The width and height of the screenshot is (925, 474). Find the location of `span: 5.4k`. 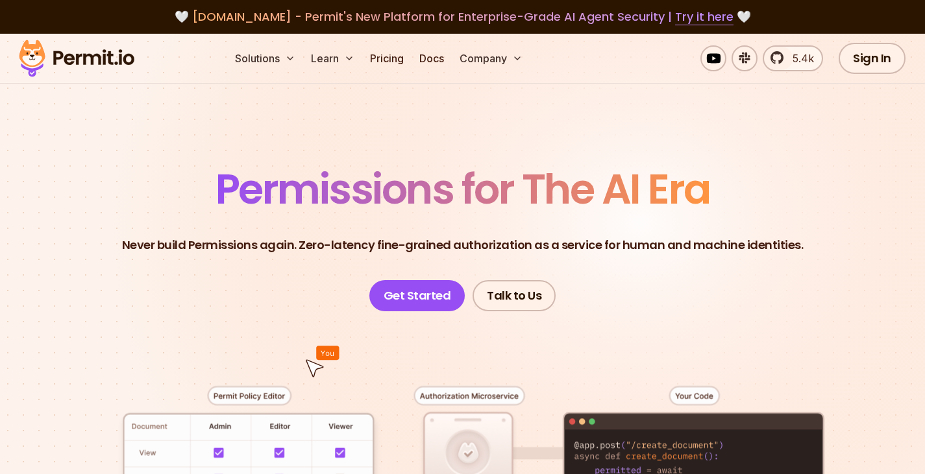

span: 5.4k is located at coordinates (799, 58).